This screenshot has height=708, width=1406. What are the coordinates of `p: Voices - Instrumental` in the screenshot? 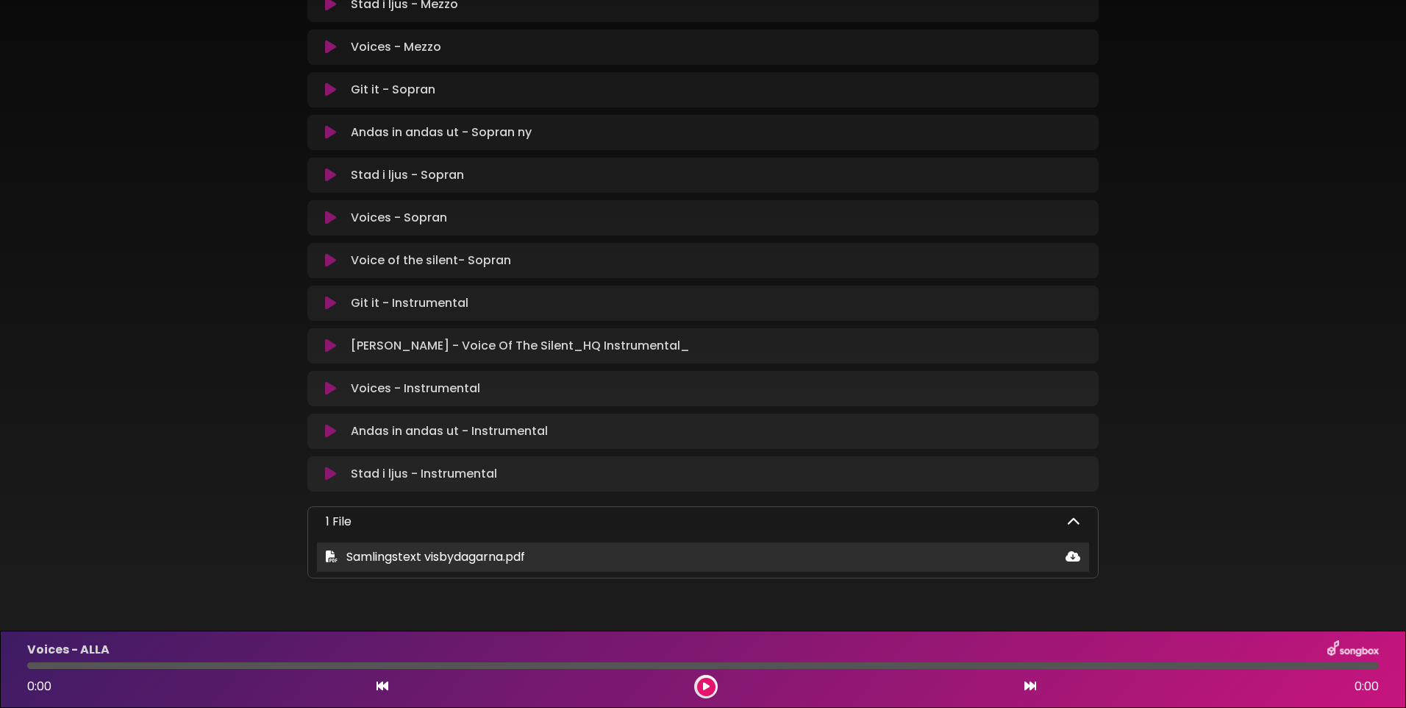 It's located at (416, 388).